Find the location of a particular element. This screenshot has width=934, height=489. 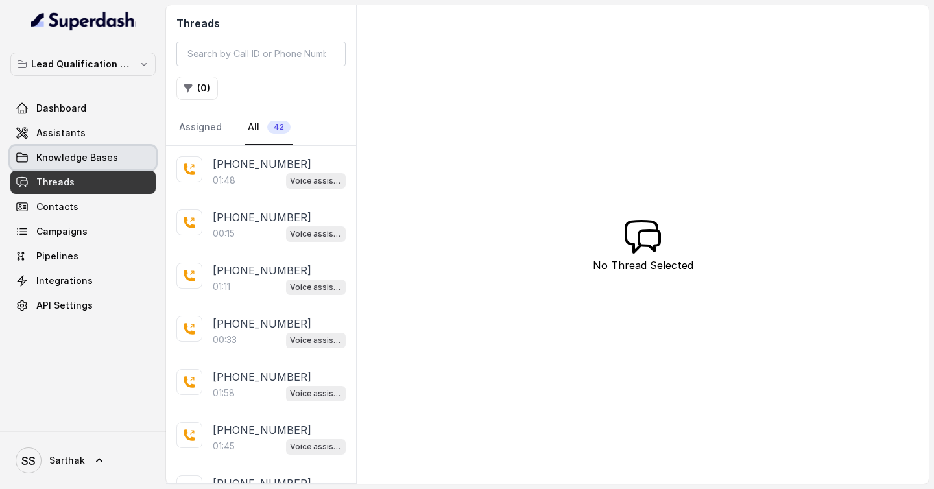

a: Sarthak is located at coordinates (83, 460).